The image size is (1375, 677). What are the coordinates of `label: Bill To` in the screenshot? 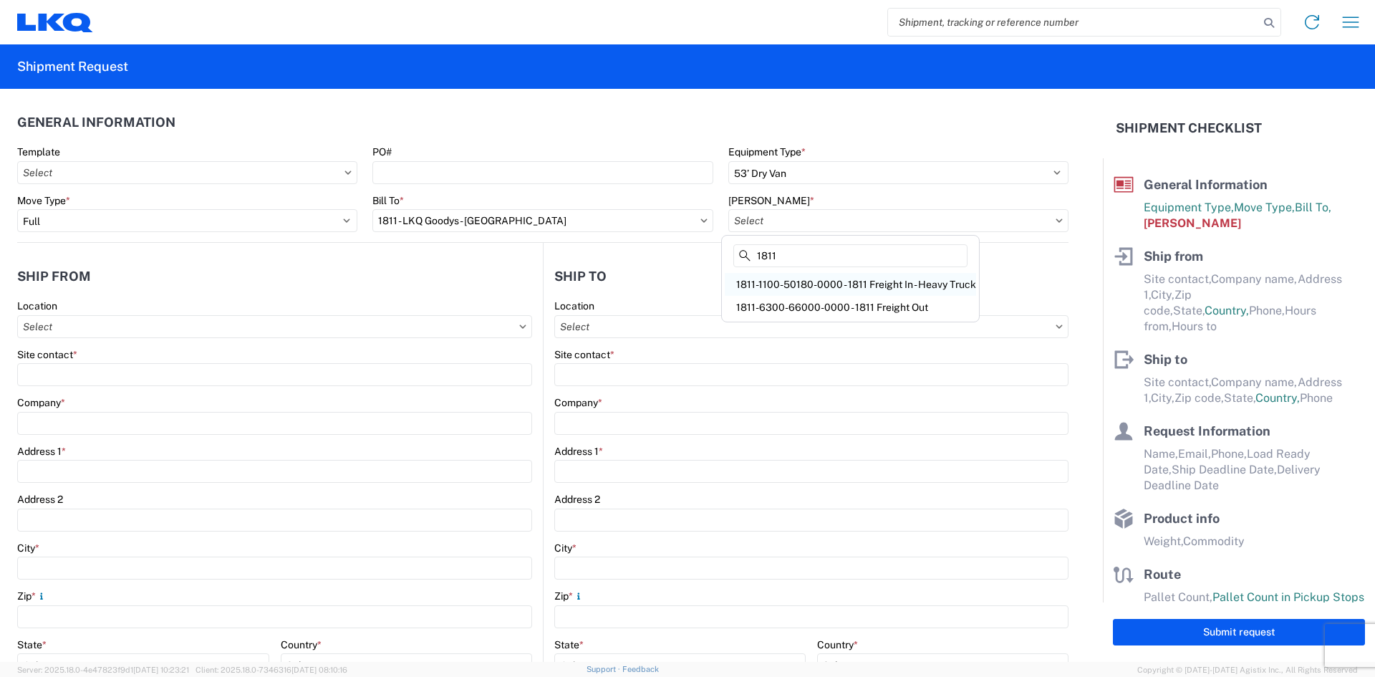 It's located at (388, 200).